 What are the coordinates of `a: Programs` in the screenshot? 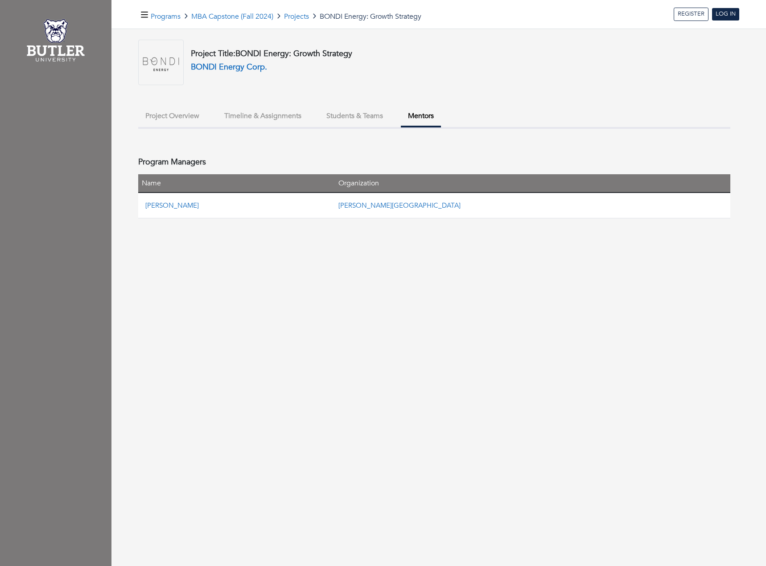 It's located at (165, 16).